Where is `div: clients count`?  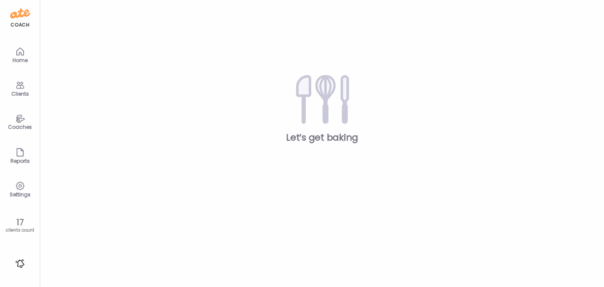
div: clients count is located at coordinates (20, 230).